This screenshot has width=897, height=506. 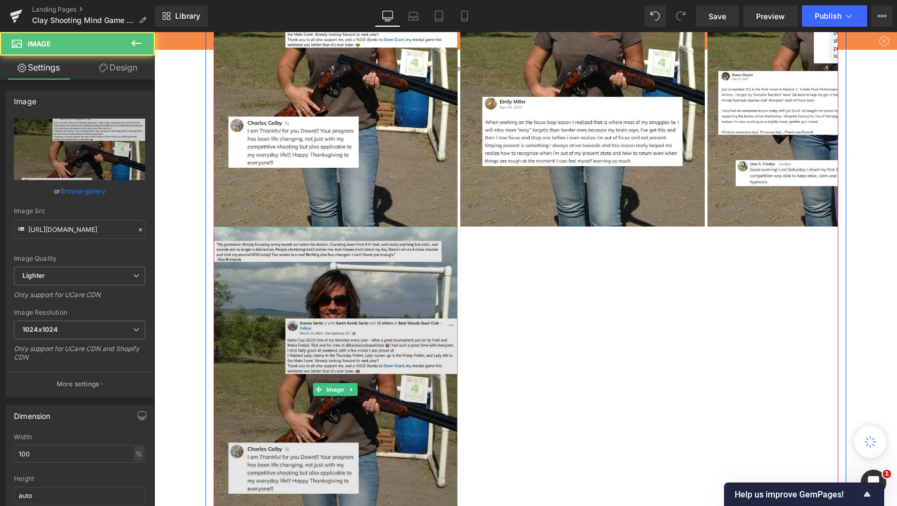 What do you see at coordinates (413, 16) in the screenshot?
I see `a: Laptop` at bounding box center [413, 16].